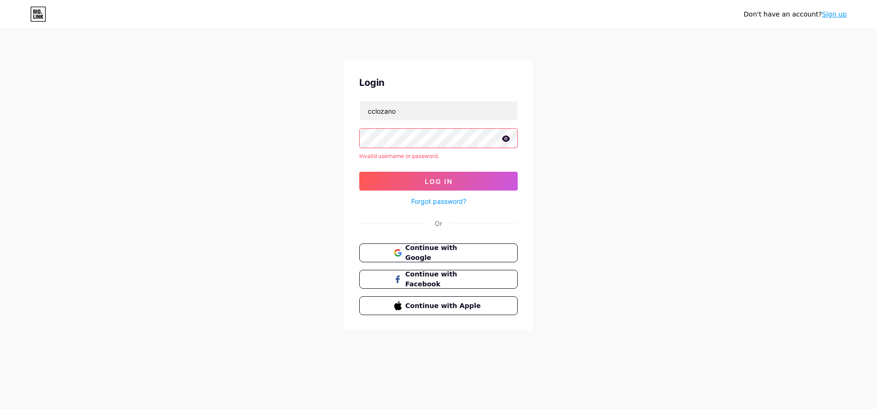 Image resolution: width=877 pixels, height=409 pixels. What do you see at coordinates (439, 223) in the screenshot?
I see `div: Or` at bounding box center [439, 223].